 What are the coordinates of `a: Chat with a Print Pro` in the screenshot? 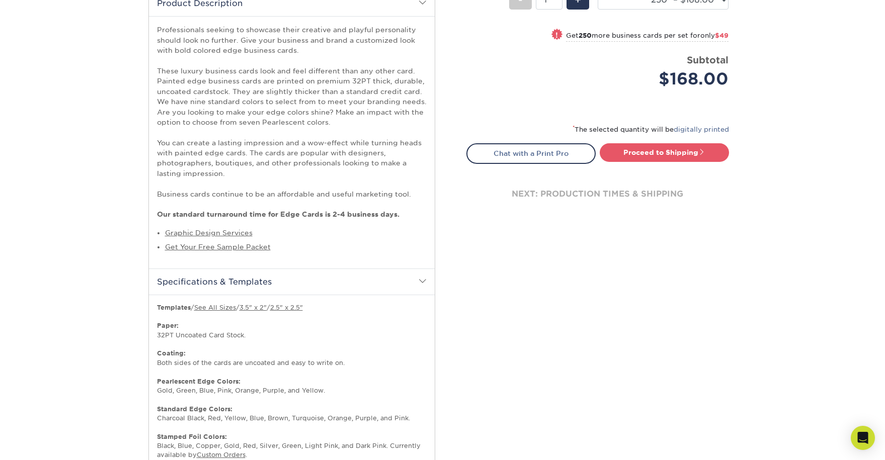 It's located at (531, 153).